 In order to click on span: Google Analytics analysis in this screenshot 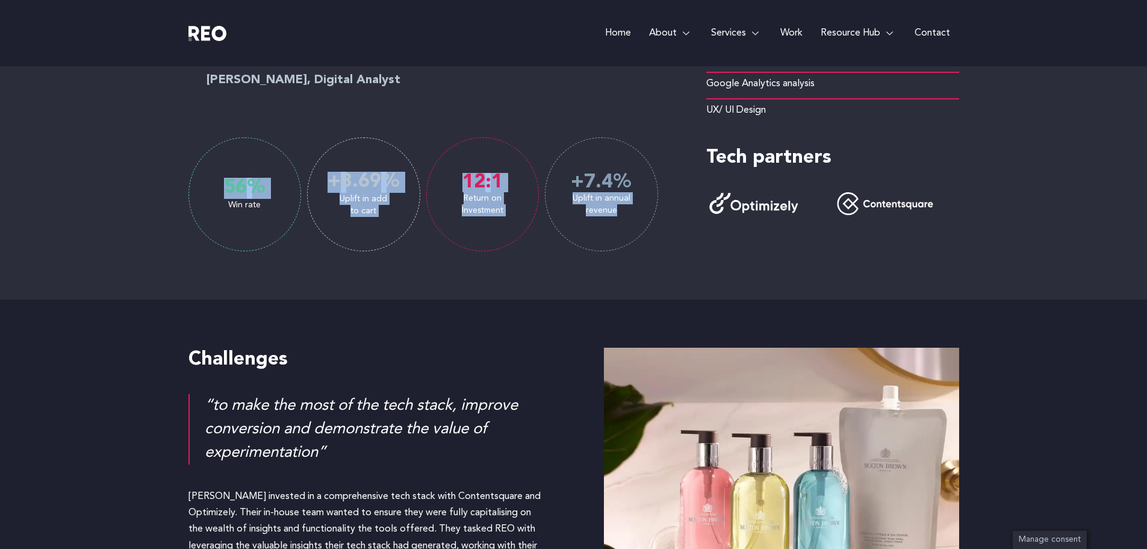, I will do `click(761, 84)`.